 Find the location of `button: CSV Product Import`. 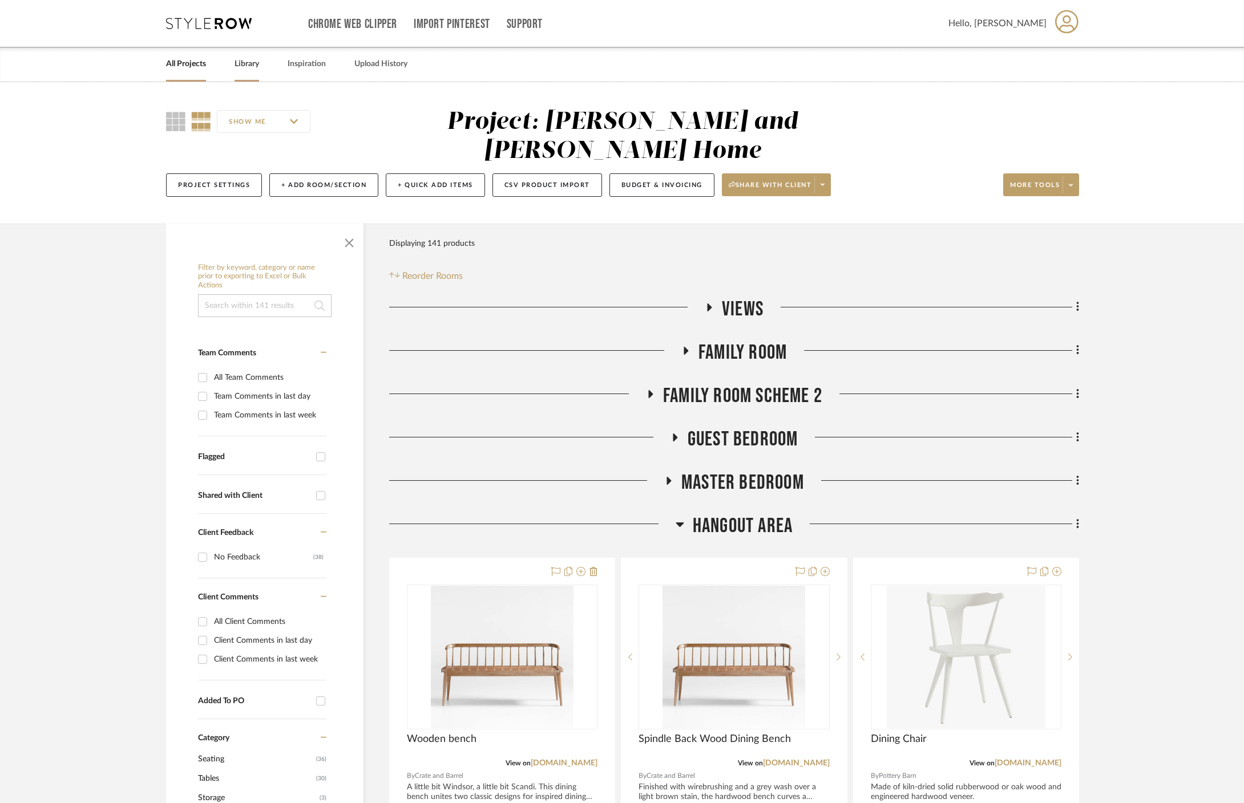

button: CSV Product Import is located at coordinates (547, 185).